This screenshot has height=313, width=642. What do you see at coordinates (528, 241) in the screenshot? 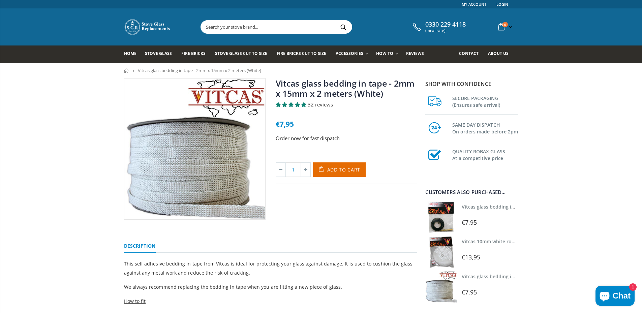
I see `a: Vitcas 10mm white rope kit - includes rope seal and glue!` at bounding box center [528, 241].